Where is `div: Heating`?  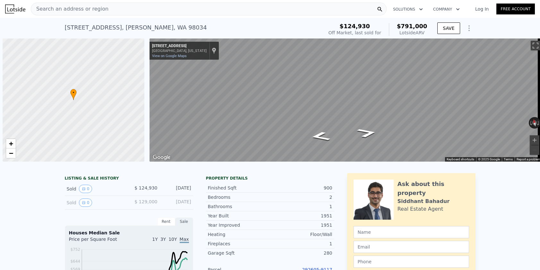 div: Heating is located at coordinates (239, 235).